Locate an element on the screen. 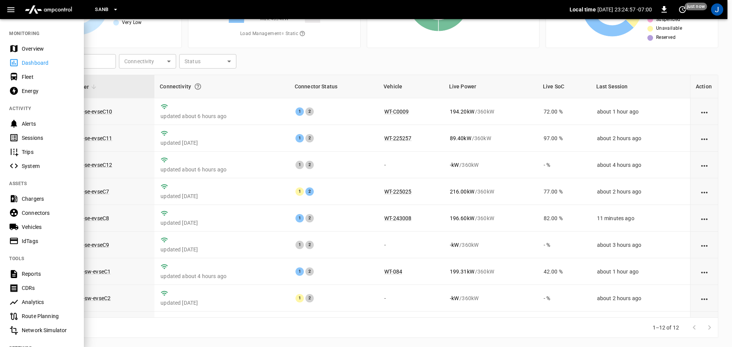 The width and height of the screenshot is (732, 347). div: Trips is located at coordinates (48, 152).